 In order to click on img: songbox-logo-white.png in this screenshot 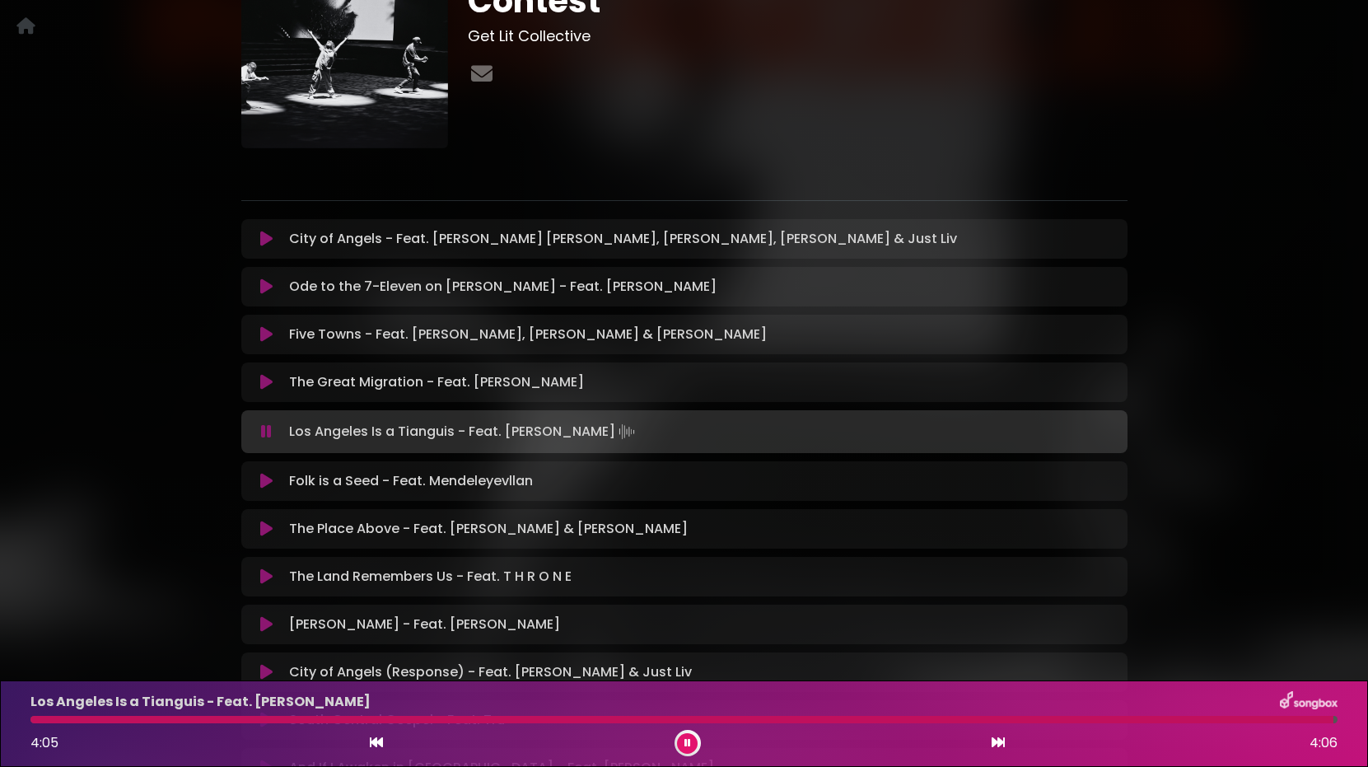, I will do `click(1308, 701)`.